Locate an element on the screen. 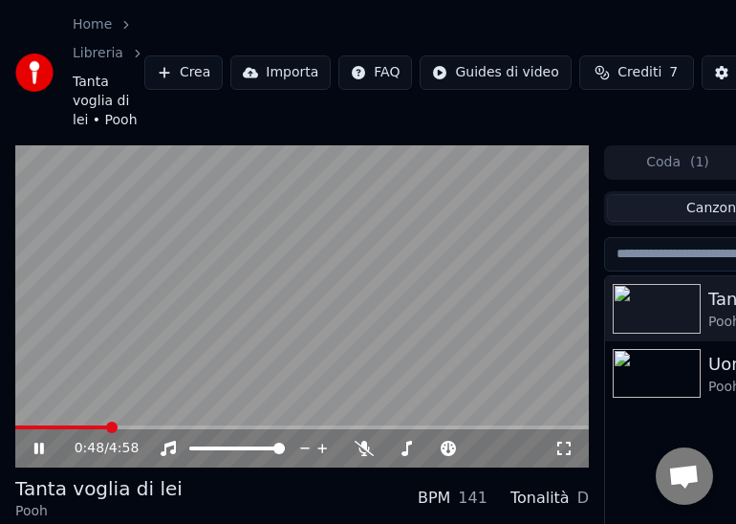  span: 4:58 is located at coordinates (123, 448).